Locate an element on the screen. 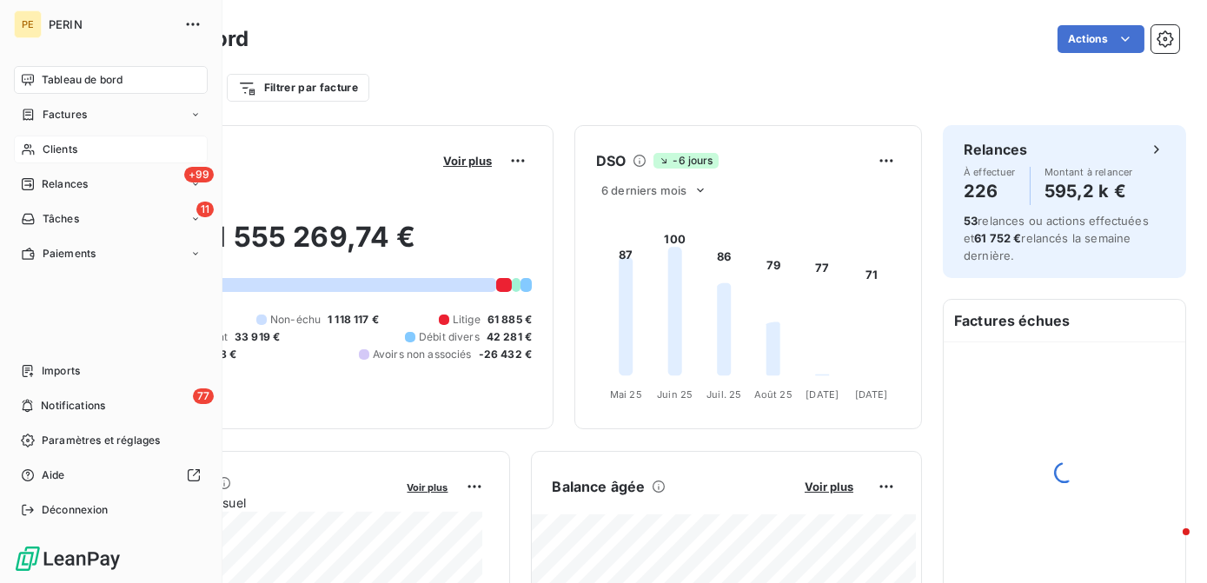 Image resolution: width=1207 pixels, height=583 pixels. span: Aide is located at coordinates (53, 475).